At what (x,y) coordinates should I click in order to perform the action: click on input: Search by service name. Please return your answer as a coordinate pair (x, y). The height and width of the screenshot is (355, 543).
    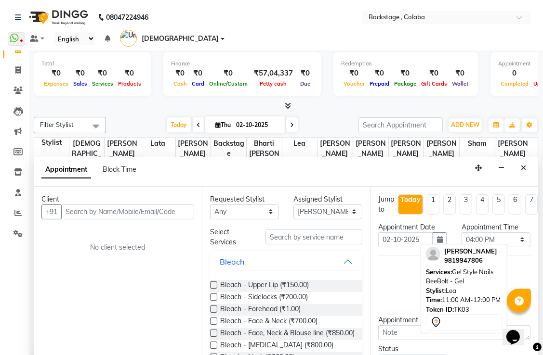
    Looking at the image, I should click on (313, 237).